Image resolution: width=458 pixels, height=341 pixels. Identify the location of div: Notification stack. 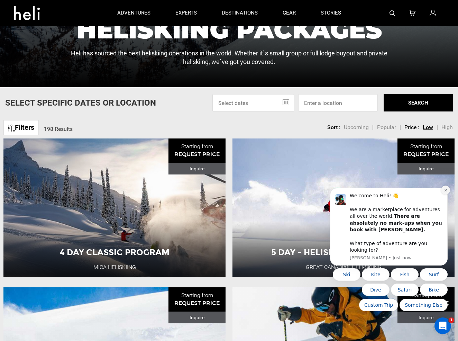
(69, 126).